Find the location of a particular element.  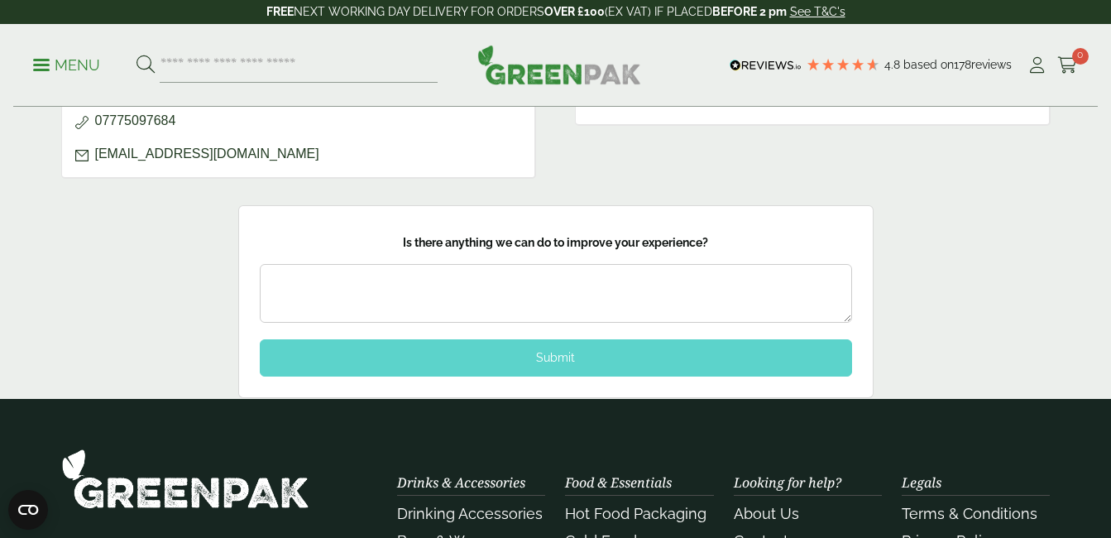

i: Cart is located at coordinates (1067, 65).